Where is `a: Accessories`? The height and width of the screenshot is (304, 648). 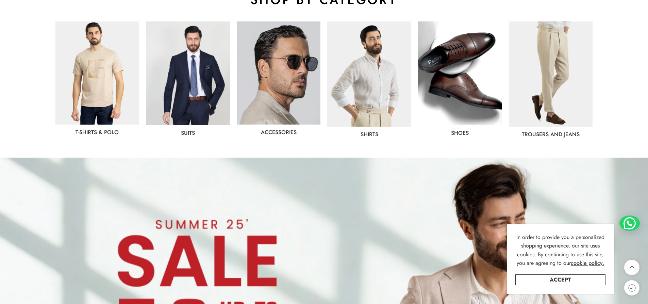
a: Accessories is located at coordinates (278, 132).